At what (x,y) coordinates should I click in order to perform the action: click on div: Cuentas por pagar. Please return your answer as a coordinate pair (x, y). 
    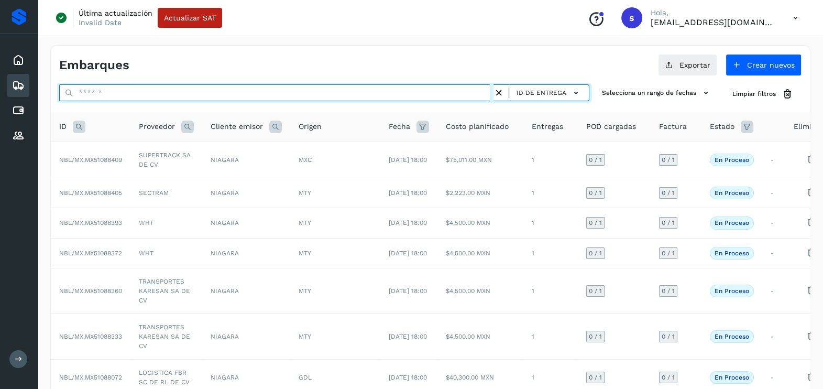
    Looking at the image, I should click on (18, 111).